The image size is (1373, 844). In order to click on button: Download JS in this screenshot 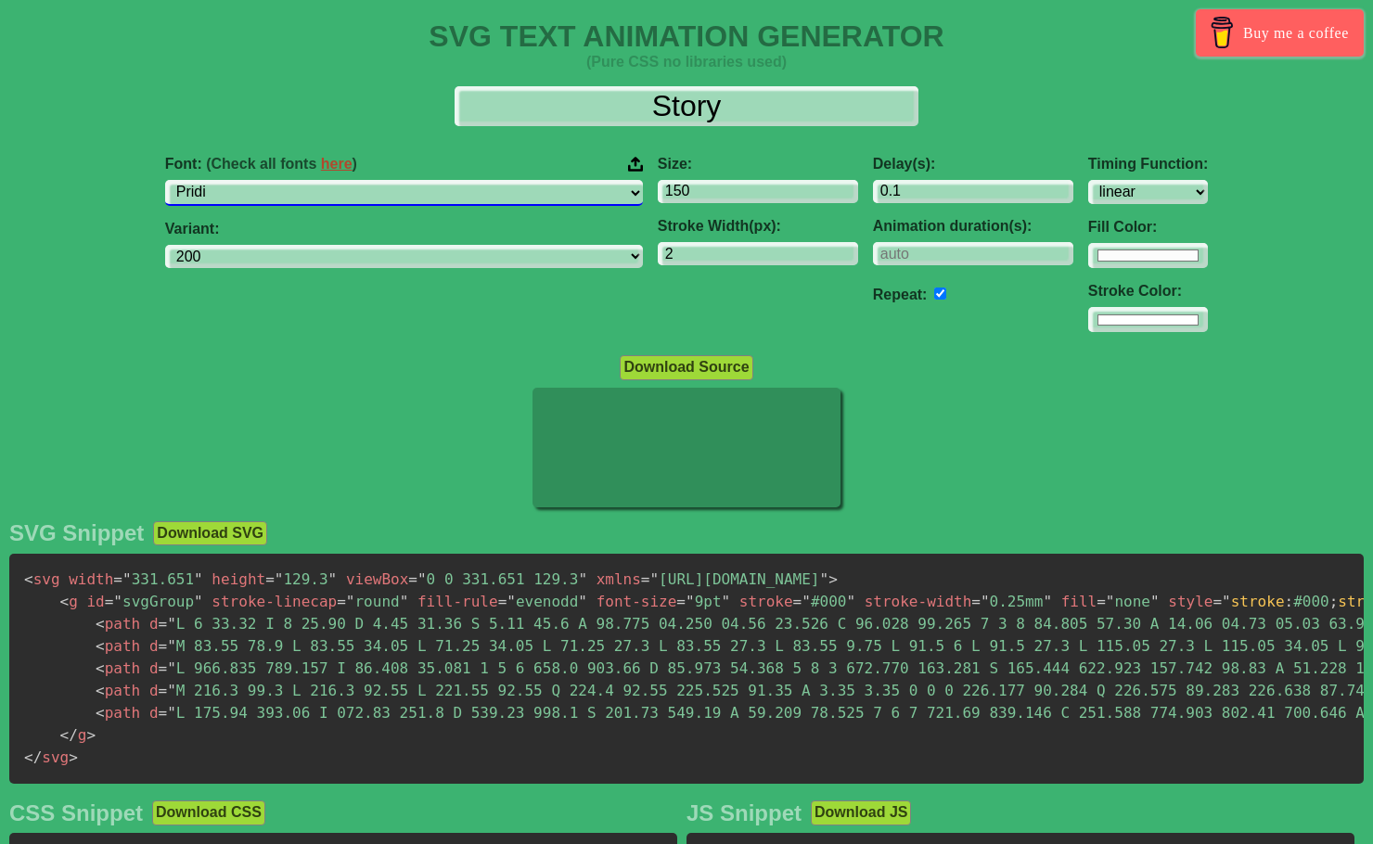, I will do `click(861, 812)`.